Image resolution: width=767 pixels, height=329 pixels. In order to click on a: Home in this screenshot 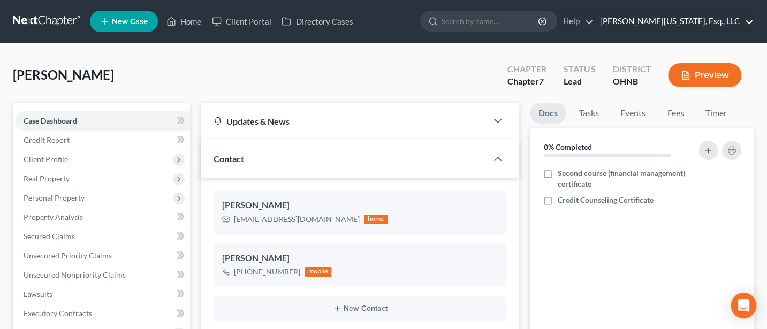, I will do `click(184, 21)`.